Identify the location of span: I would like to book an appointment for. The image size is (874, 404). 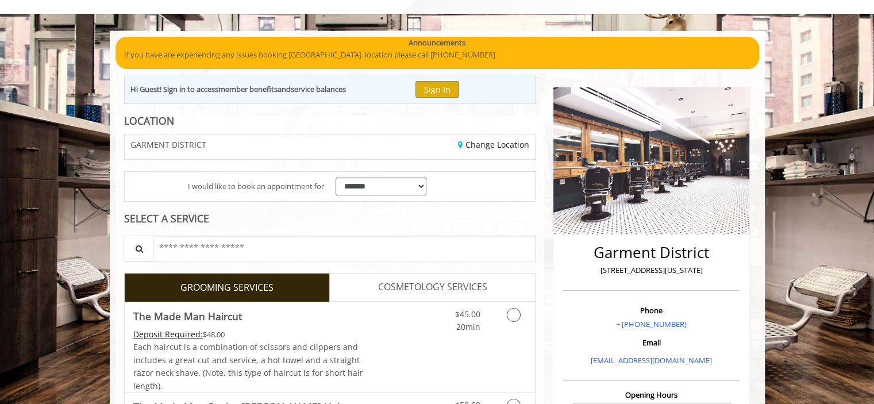
(256, 186).